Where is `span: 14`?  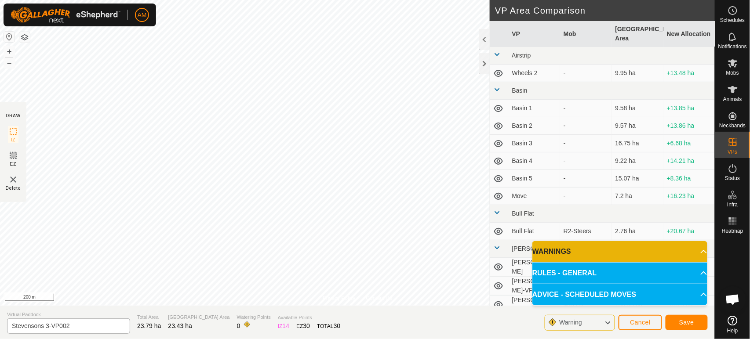
span: 14 is located at coordinates (286, 326).